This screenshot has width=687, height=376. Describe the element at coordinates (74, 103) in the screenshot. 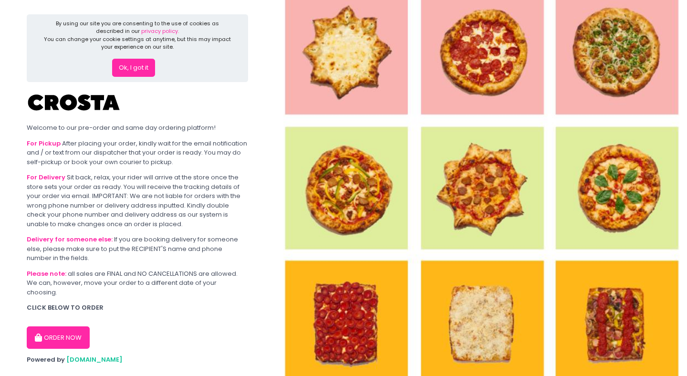

I see `img: Crosta Pizzeria` at that location.